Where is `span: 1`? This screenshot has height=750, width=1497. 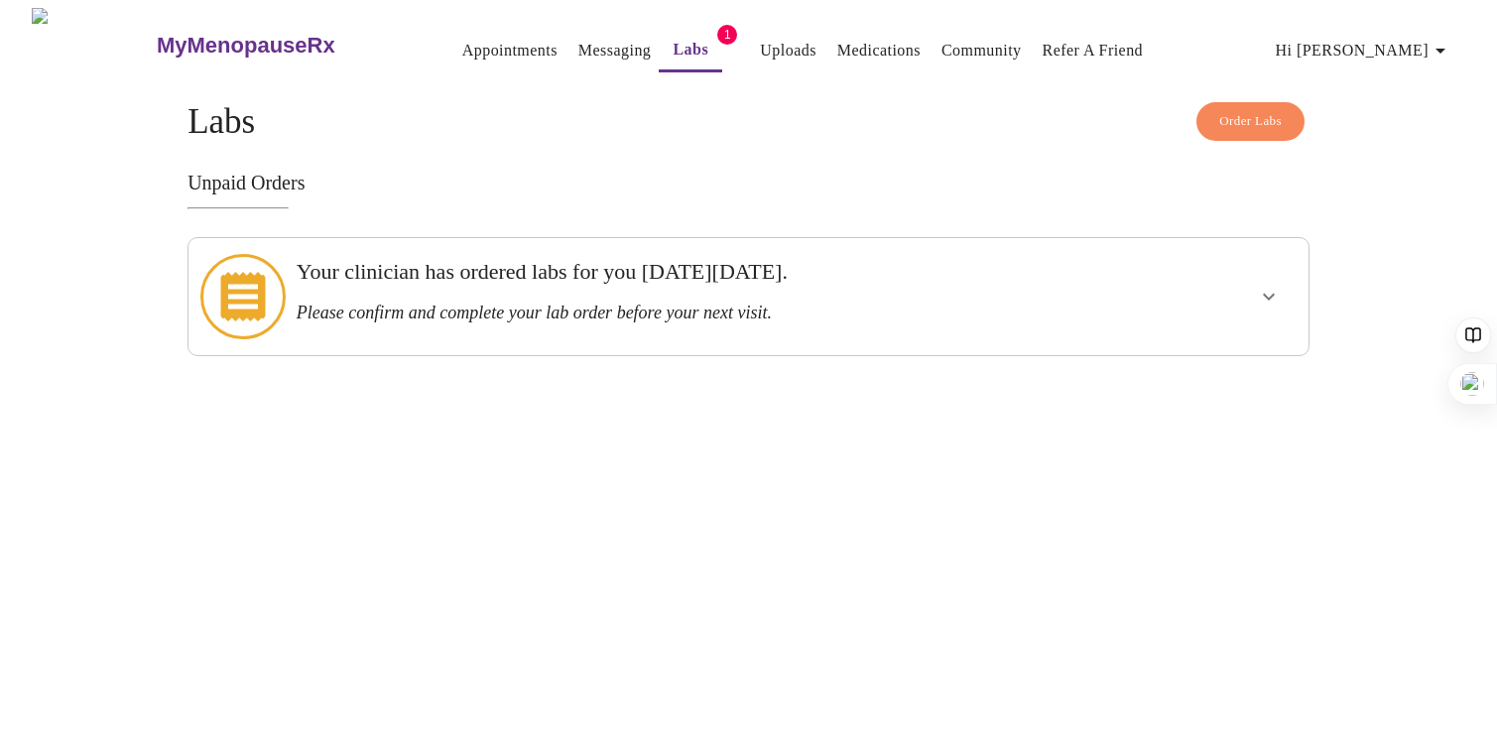 span: 1 is located at coordinates (727, 35).